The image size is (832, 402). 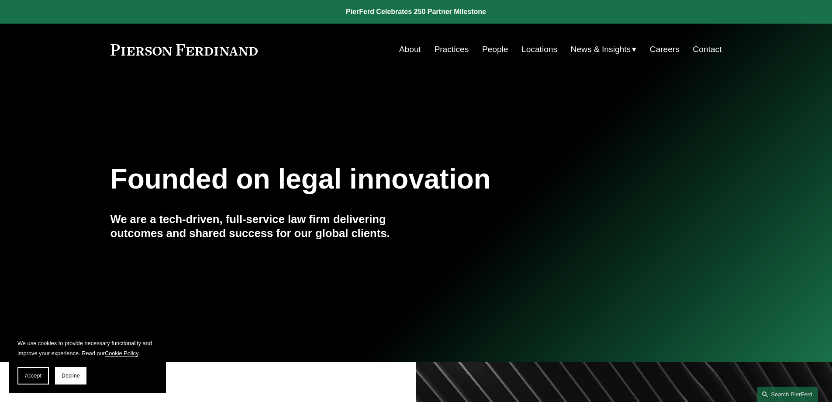 What do you see at coordinates (665, 49) in the screenshot?
I see `a: Careers` at bounding box center [665, 49].